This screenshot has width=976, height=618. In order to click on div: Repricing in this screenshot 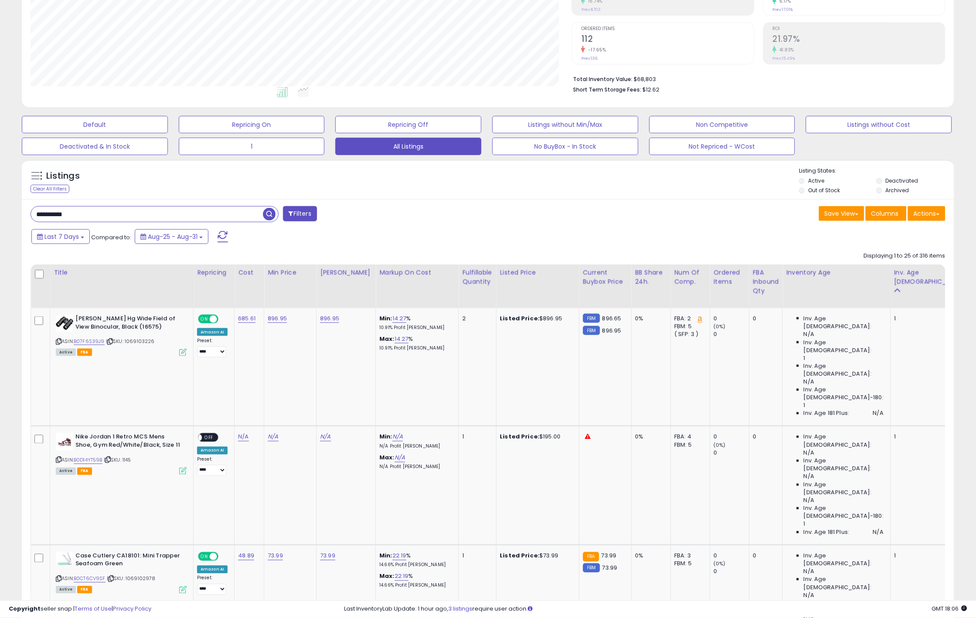, I will do `click(214, 272)`.